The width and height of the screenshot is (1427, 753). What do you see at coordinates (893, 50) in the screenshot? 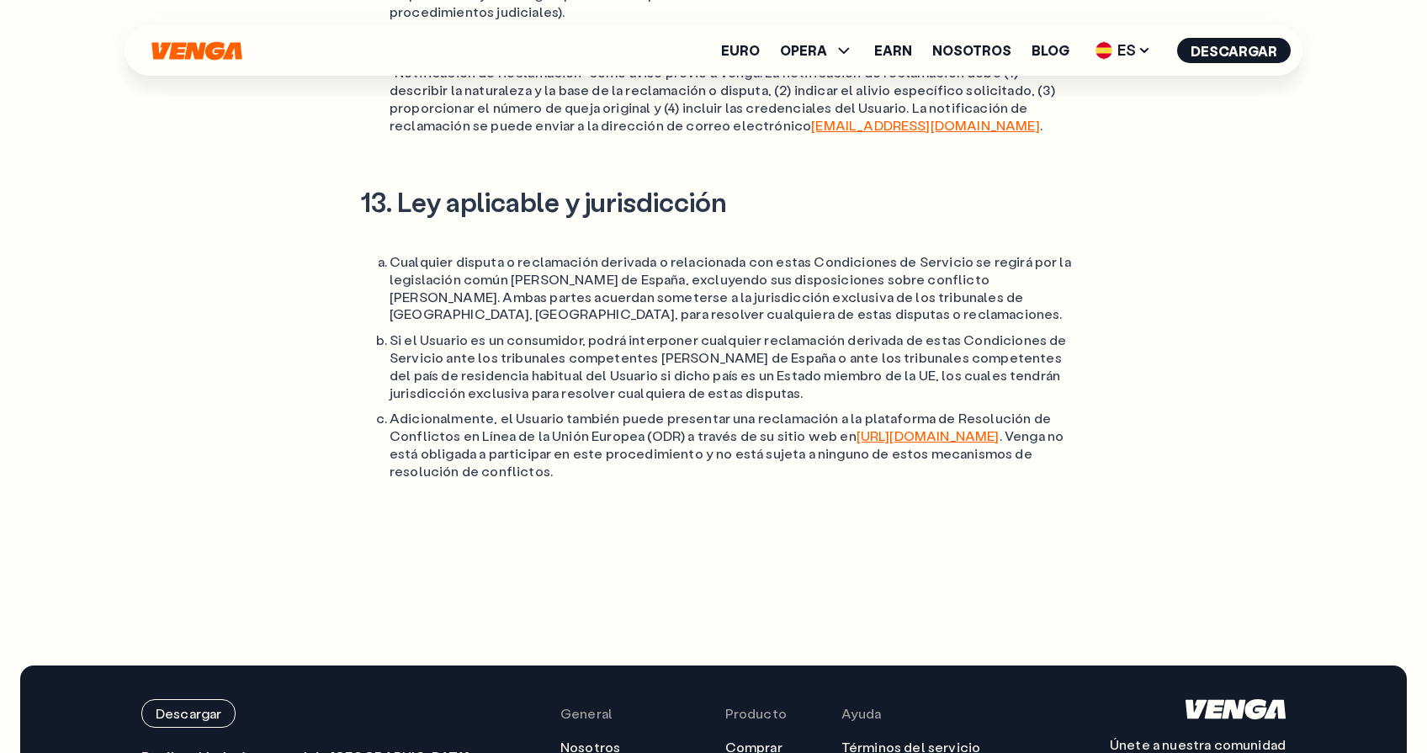
I see `a: Earn` at bounding box center [893, 50].